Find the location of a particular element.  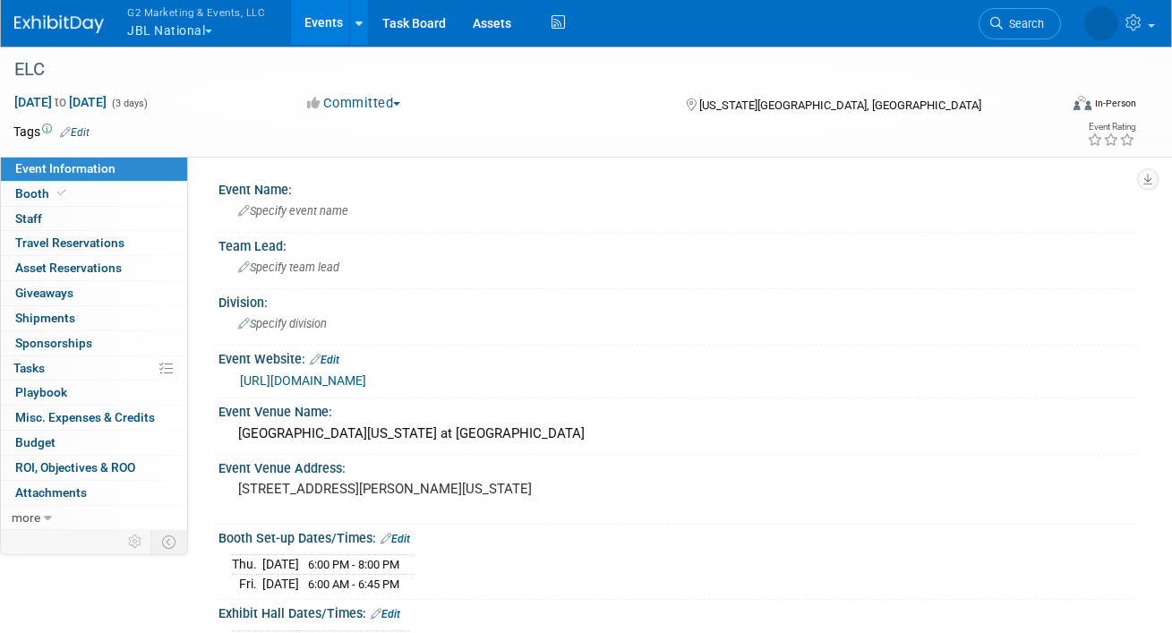

a: Booth is located at coordinates (94, 193).